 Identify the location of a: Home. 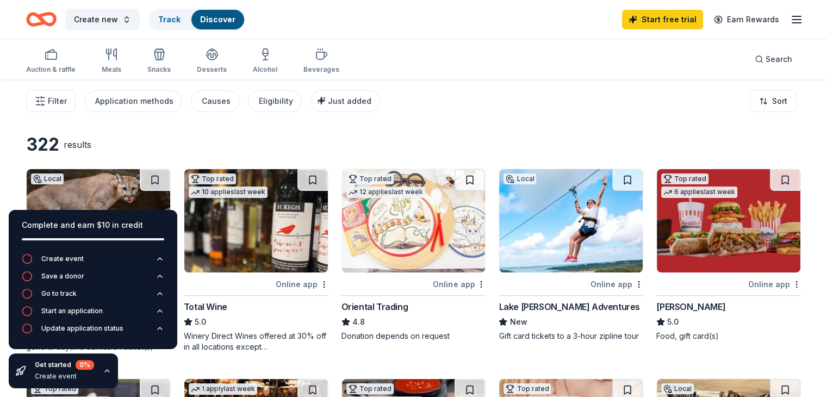
(41, 19).